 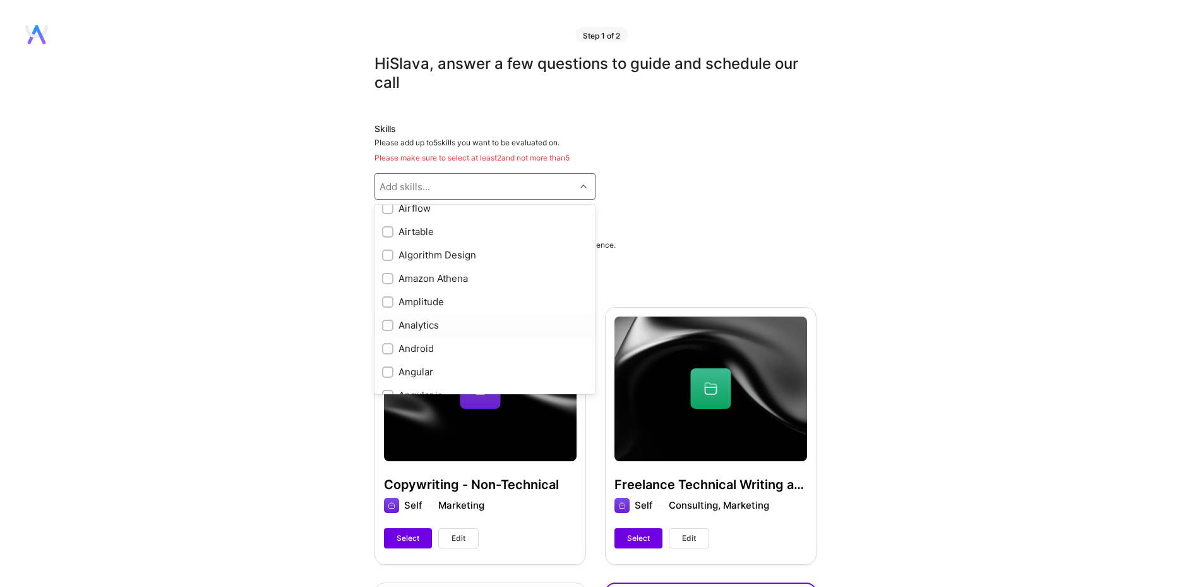 What do you see at coordinates (596, 129) in the screenshot?
I see `div: Skills` at bounding box center [596, 129].